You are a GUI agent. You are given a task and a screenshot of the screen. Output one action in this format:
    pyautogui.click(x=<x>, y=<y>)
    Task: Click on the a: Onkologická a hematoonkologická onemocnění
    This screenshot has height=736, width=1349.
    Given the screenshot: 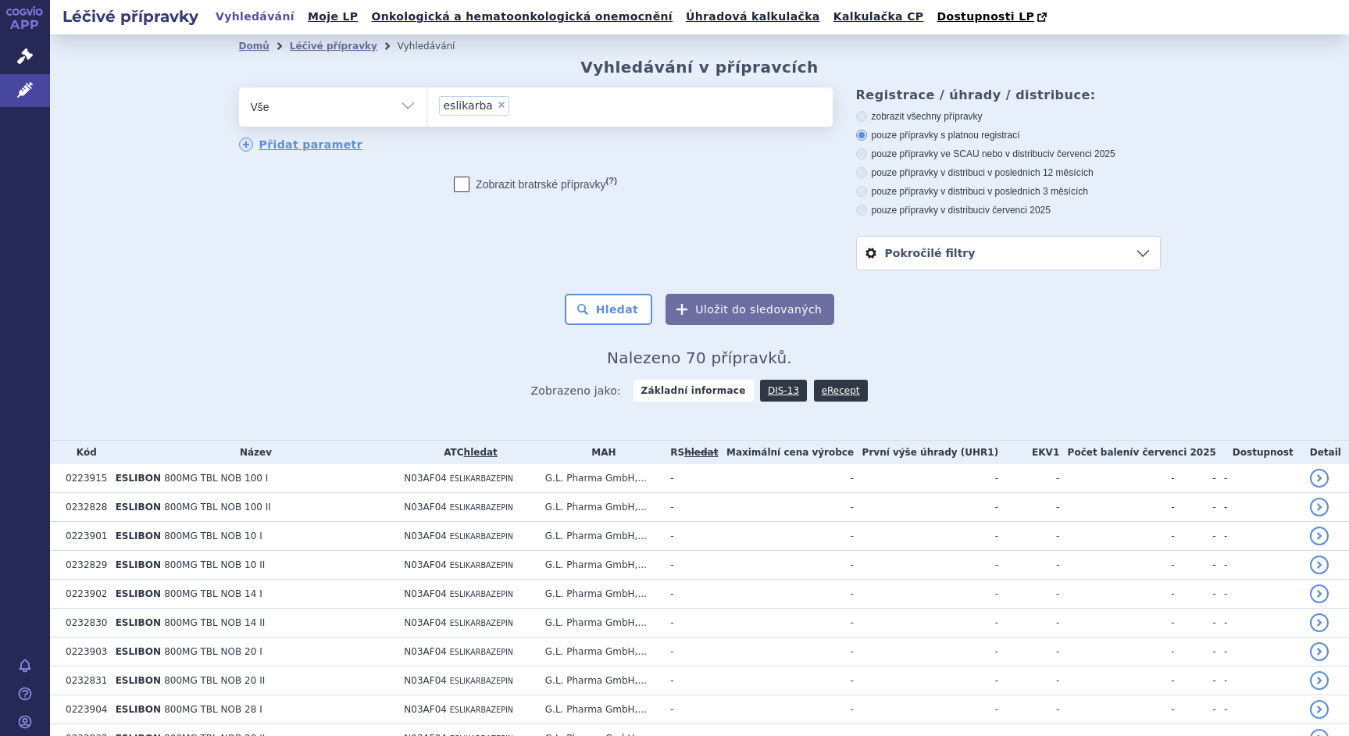 What is the action you would take?
    pyautogui.click(x=522, y=16)
    